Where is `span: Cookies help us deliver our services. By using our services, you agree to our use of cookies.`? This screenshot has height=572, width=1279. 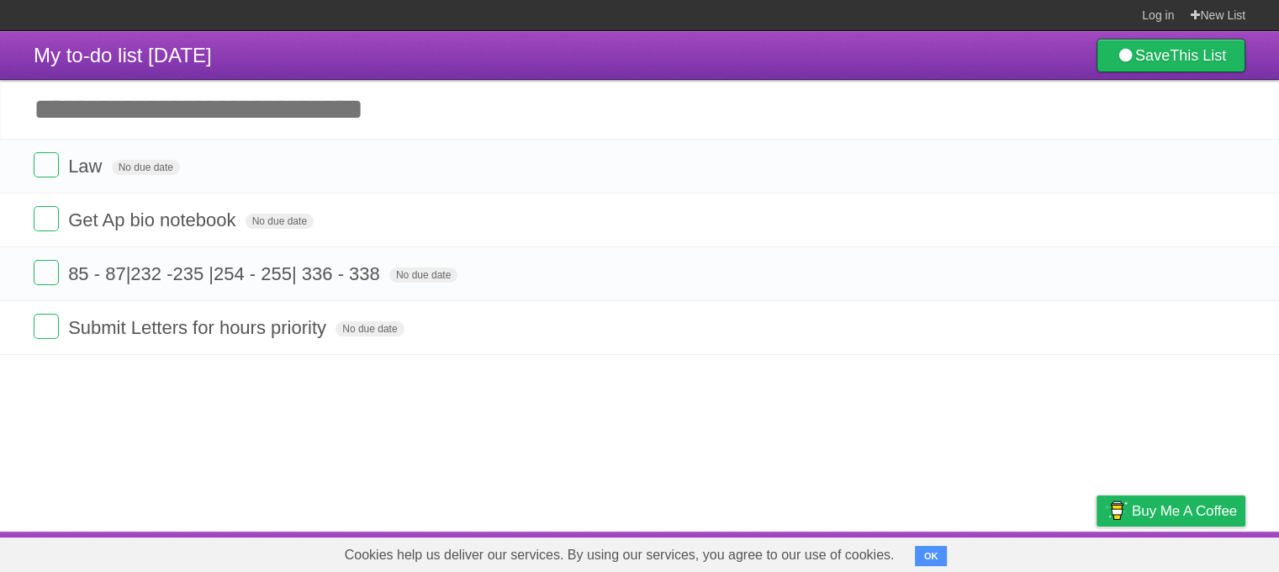 span: Cookies help us deliver our services. By using our services, you agree to our use of cookies. is located at coordinates (620, 555).